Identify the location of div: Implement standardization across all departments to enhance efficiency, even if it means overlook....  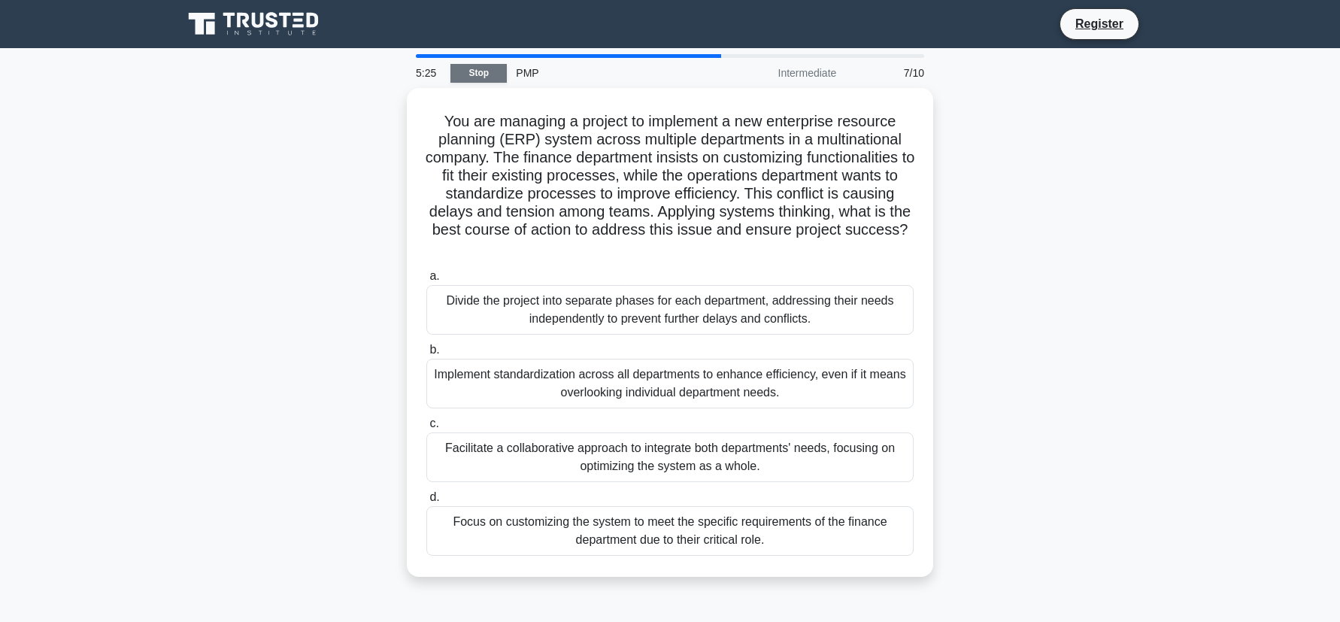
(670, 383).